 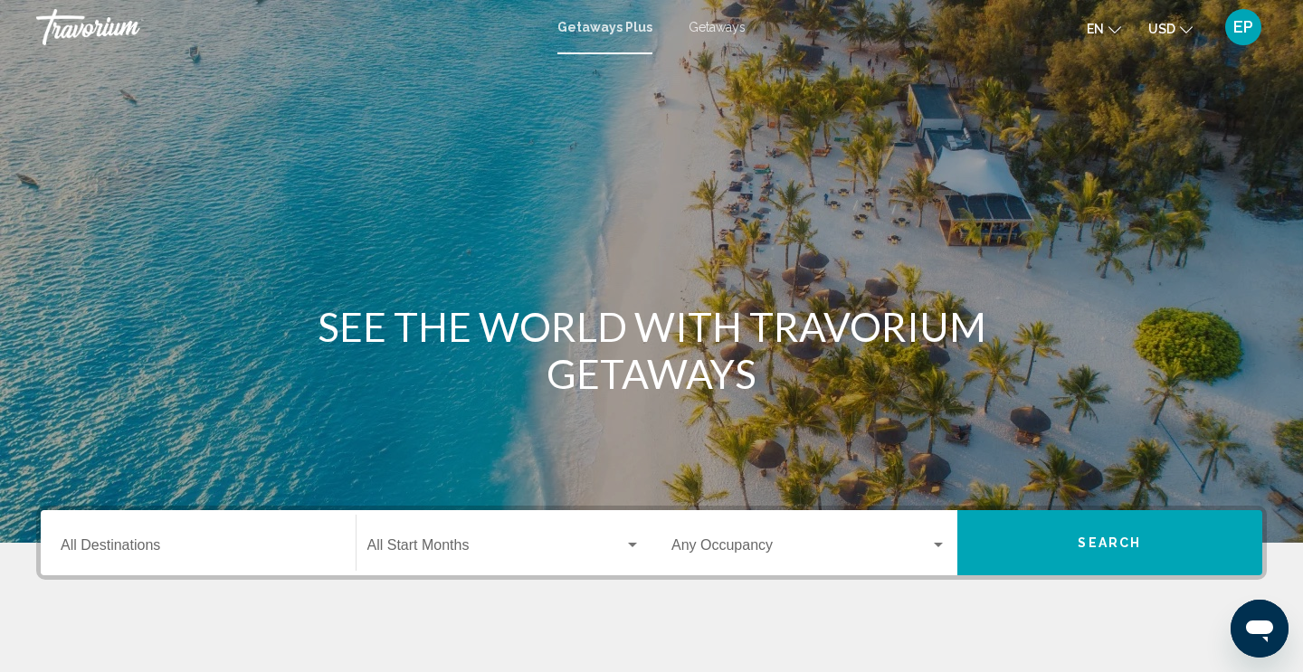 What do you see at coordinates (651, 543) in the screenshot?
I see `div: Search widget` at bounding box center [651, 543].